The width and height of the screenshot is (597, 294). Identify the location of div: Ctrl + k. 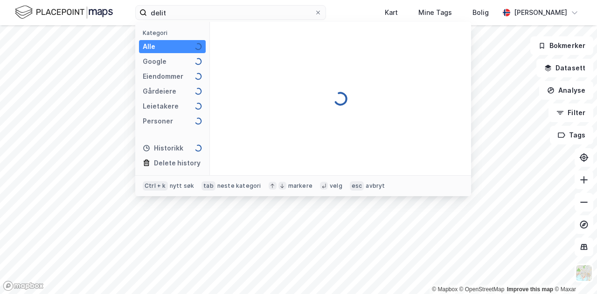
(155, 186).